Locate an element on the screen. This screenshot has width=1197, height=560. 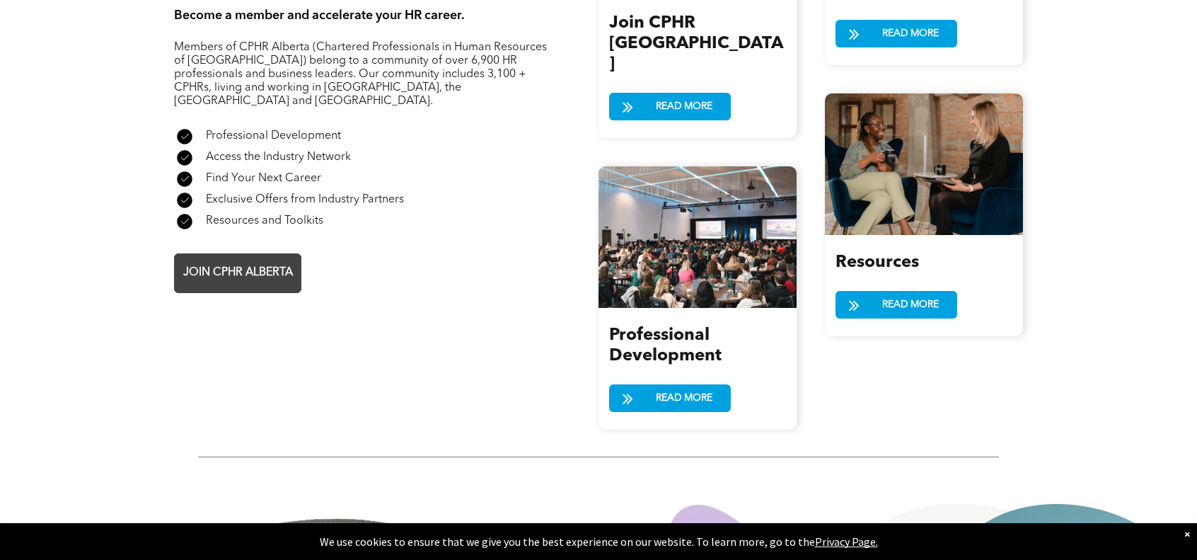
div: Dismiss notification is located at coordinates (1187, 533).